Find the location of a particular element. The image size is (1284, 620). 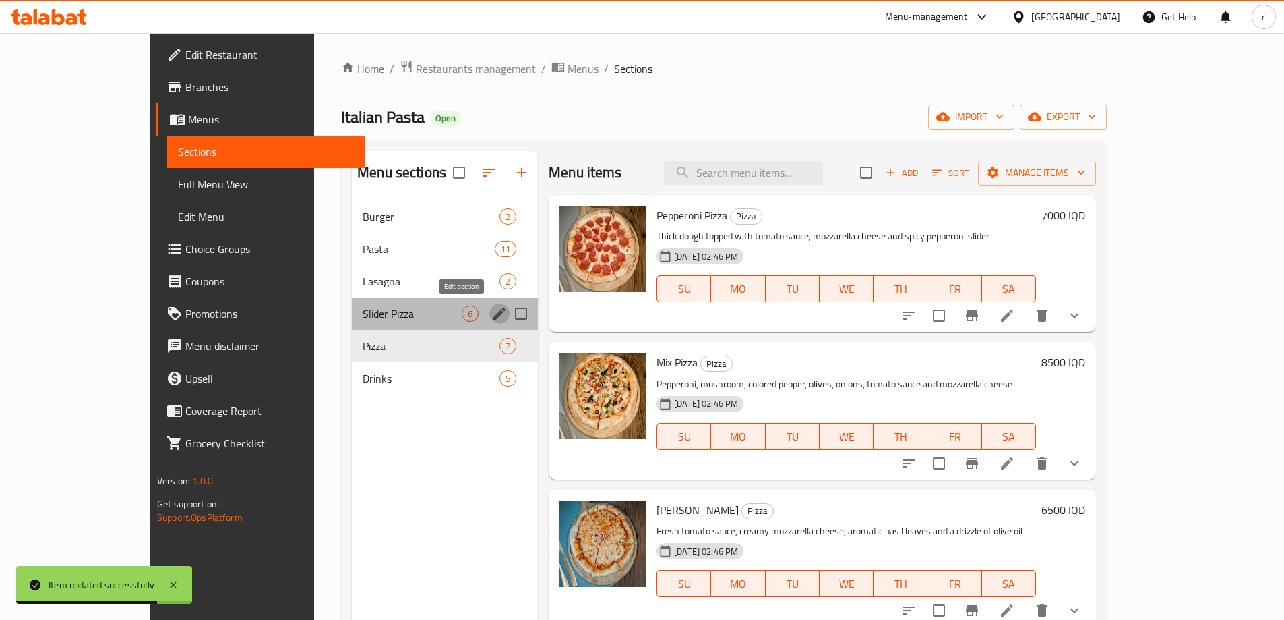

div: Drinks5 is located at coordinates (445, 378).